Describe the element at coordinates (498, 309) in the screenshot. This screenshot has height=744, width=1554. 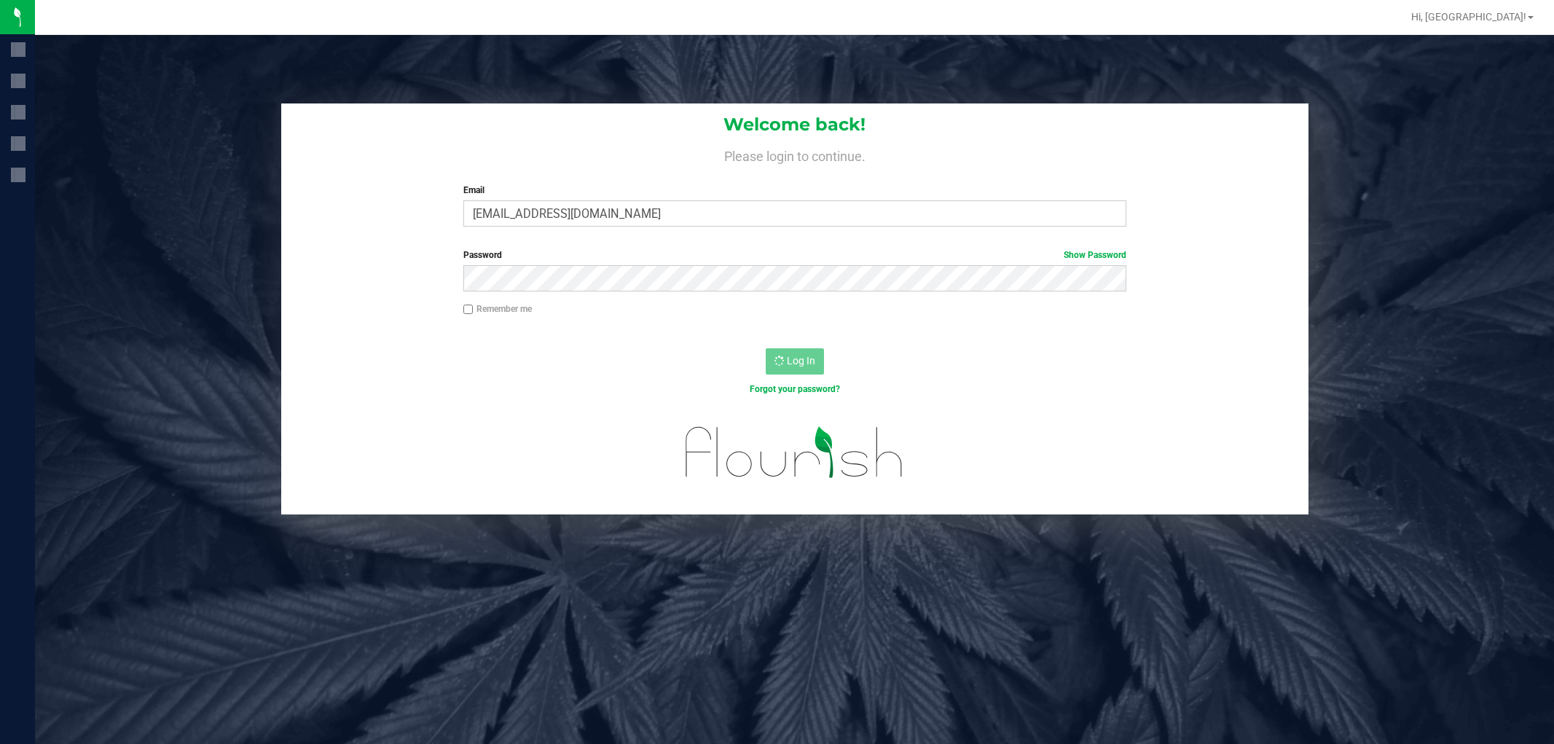
I see `label: Remember me` at that location.